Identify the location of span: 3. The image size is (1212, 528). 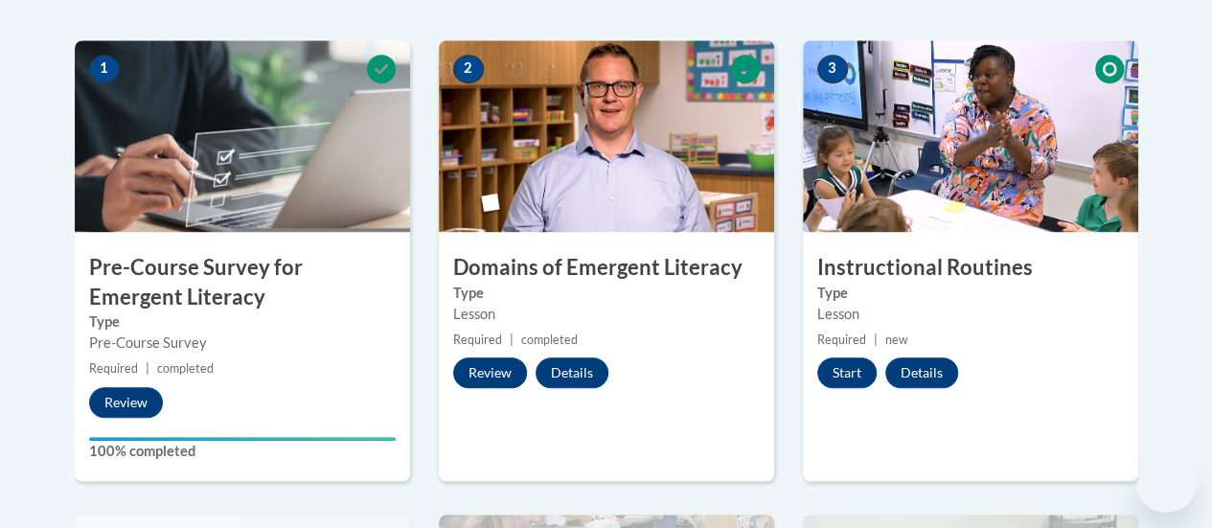
(833, 69).